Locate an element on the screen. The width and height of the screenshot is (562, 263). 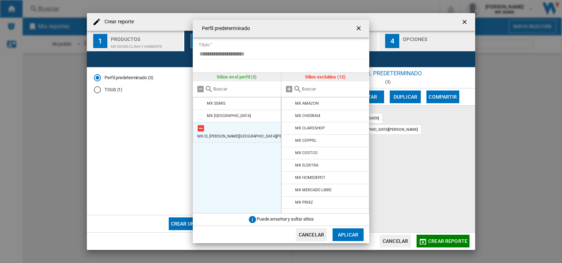
div: MX COSTCO is located at coordinates (306, 152).